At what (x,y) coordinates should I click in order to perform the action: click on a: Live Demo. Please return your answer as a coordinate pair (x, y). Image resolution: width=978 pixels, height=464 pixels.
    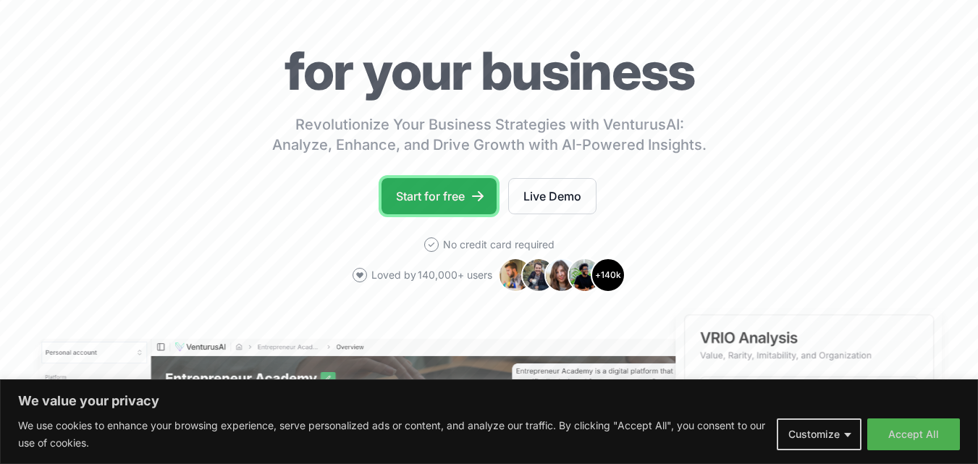
    Looking at the image, I should click on (552, 196).